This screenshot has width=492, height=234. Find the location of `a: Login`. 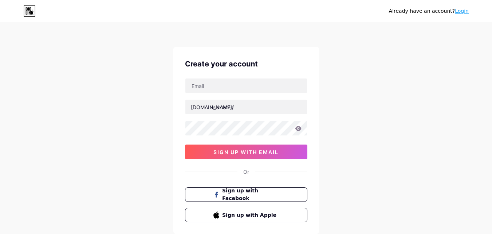

a: Login is located at coordinates (462, 11).